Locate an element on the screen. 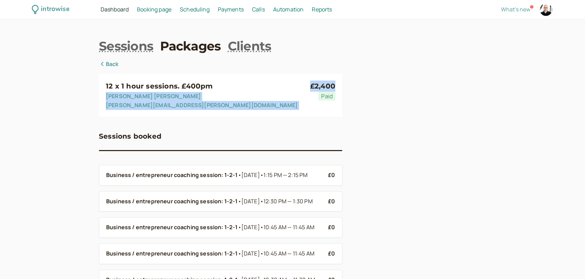 The width and height of the screenshot is (585, 279). span: Automation is located at coordinates (289, 9).